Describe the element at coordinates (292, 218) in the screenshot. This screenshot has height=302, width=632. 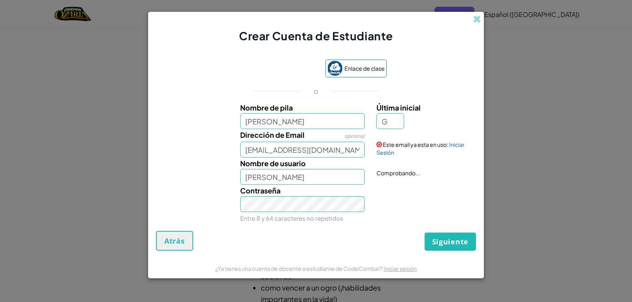
I see `small: Entre 8 y 64 caracteres no repetidos` at that location.